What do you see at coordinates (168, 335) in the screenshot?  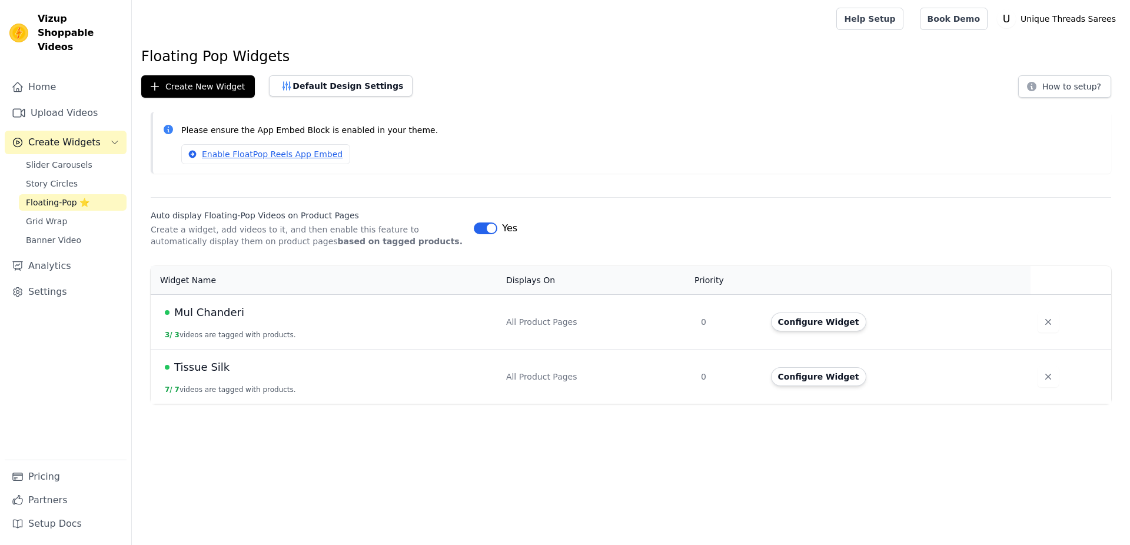 I see `span: 3 /` at bounding box center [168, 335].